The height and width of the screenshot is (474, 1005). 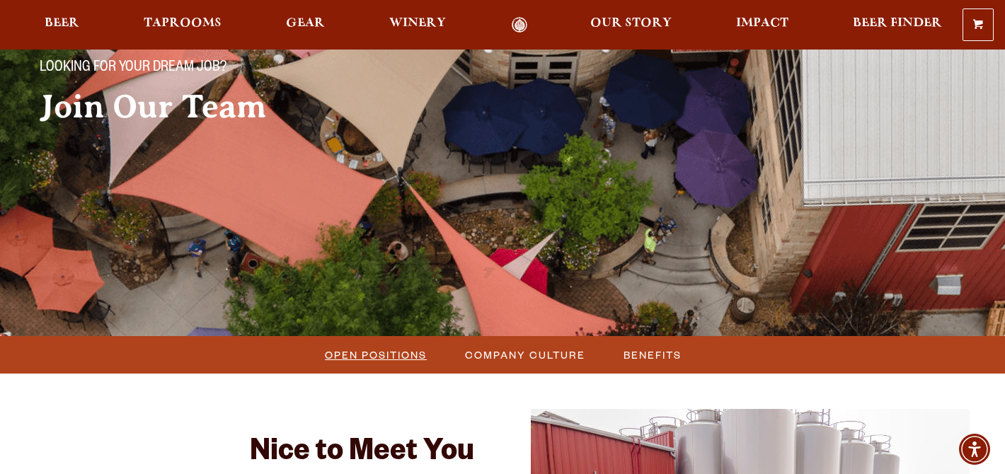 I want to click on a: Odell Home, so click(x=520, y=25).